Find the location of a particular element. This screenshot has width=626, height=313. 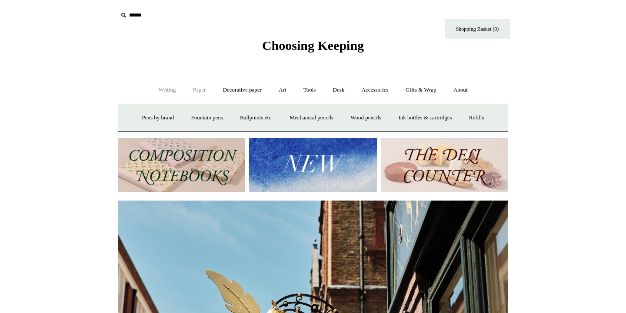

a: Pens by brand is located at coordinates (158, 118).